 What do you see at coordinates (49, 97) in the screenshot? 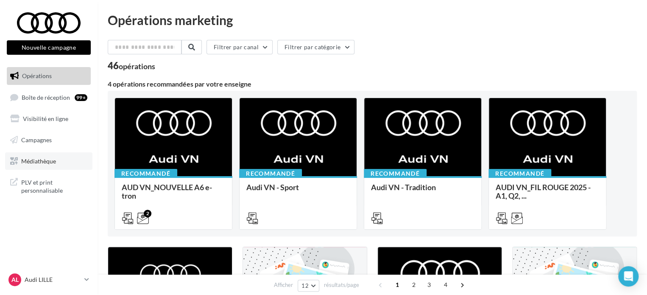
I see `a: Boîte de réception99+` at bounding box center [49, 97].